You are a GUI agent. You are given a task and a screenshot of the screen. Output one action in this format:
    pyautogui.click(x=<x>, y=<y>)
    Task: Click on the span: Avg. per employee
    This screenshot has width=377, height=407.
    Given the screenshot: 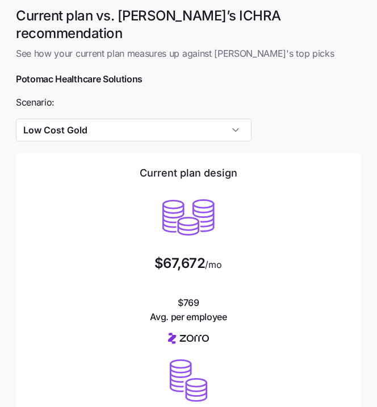 What is the action you would take?
    pyautogui.click(x=188, y=316)
    